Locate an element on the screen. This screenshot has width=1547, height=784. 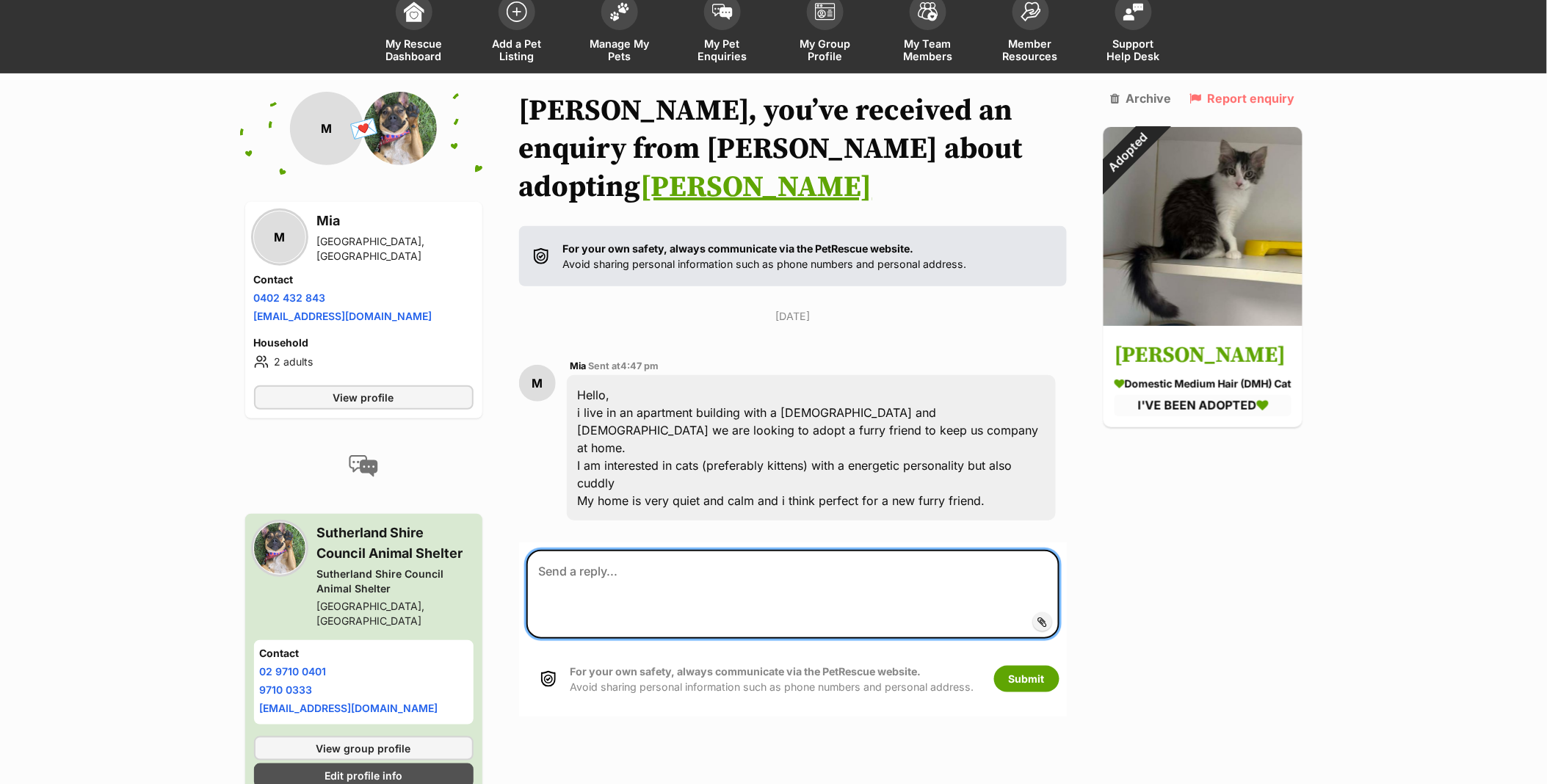
span: 4:47 pm is located at coordinates (641, 366).